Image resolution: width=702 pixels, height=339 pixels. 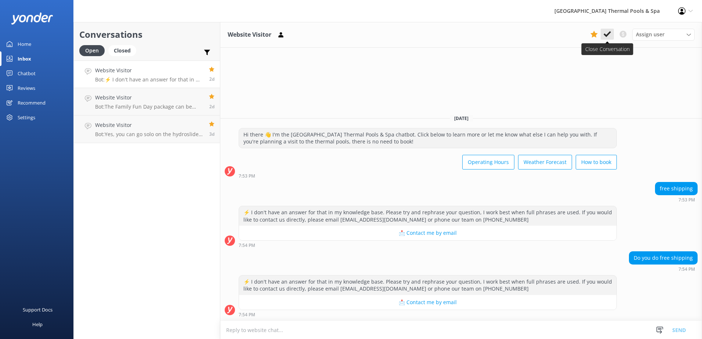 I want to click on p: Bot: Yes, you can go solo on the hydroslides. The rule for two riders per raft applies to those w..., so click(x=149, y=134).